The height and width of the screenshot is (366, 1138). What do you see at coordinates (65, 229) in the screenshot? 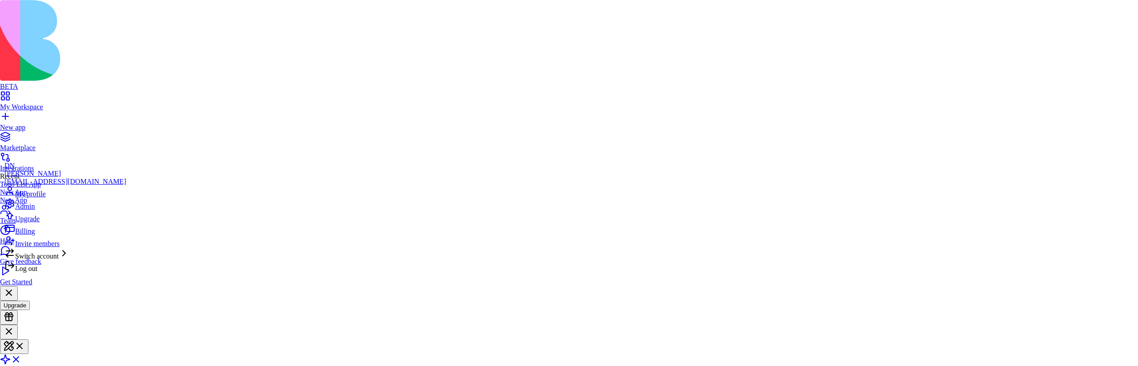
I see `a: Billing` at bounding box center [65, 229].